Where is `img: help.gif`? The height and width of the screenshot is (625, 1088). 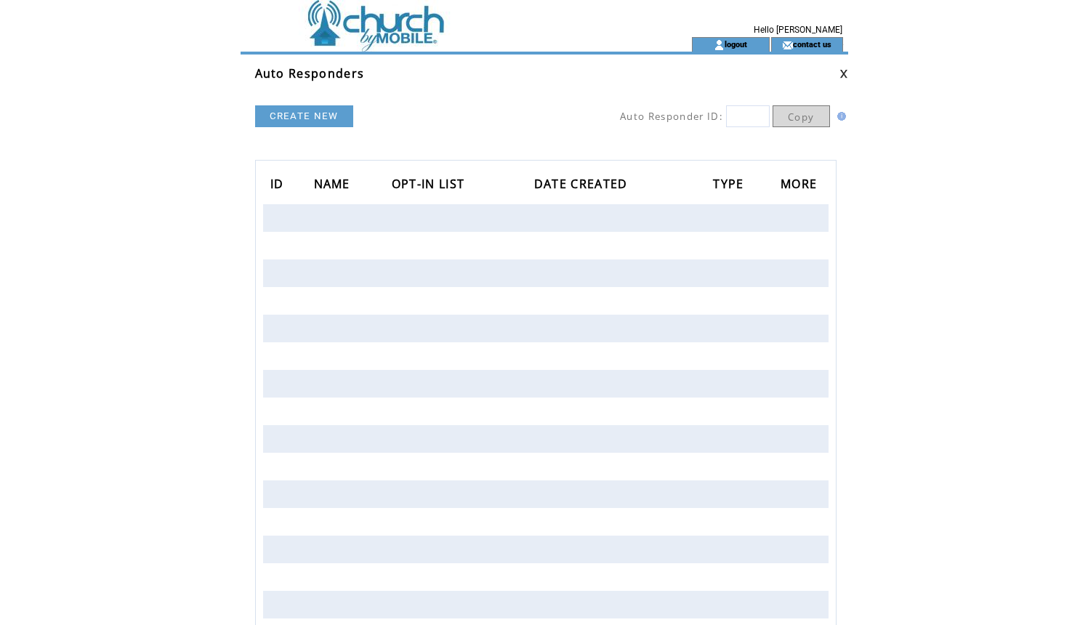 img: help.gif is located at coordinates (840, 116).